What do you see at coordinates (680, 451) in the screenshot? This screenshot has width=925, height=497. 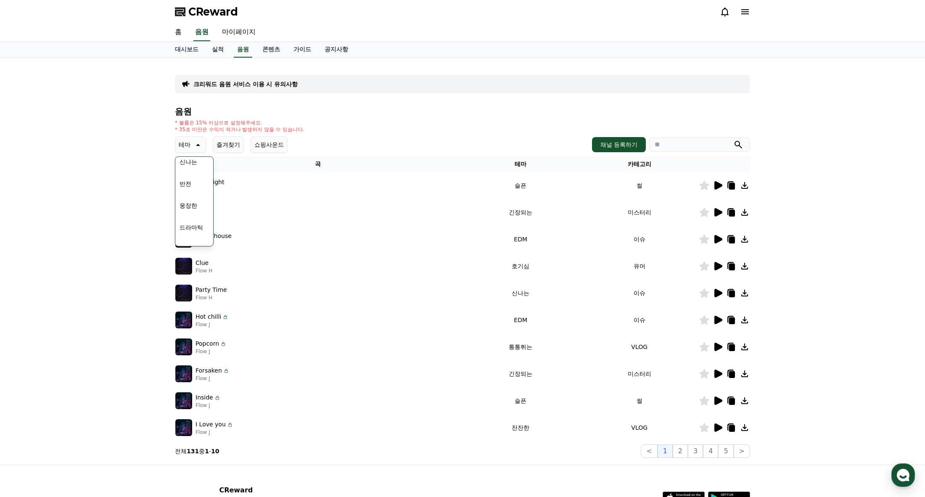 I see `button: 2` at bounding box center [680, 451].